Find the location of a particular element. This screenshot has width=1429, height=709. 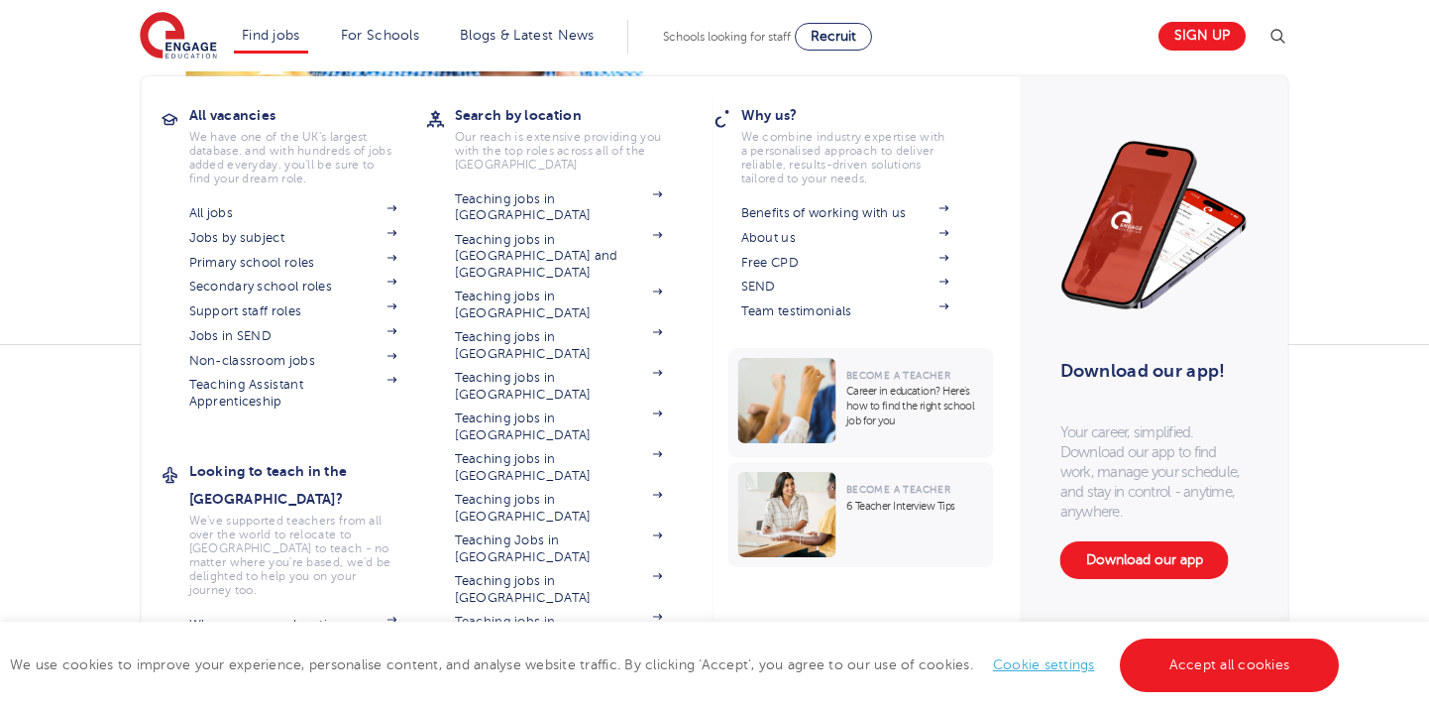

span: Recruit is located at coordinates (834, 36).